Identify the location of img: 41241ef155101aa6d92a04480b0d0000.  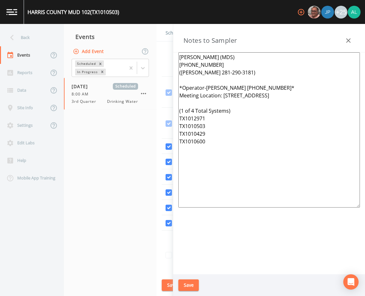
(327, 12).